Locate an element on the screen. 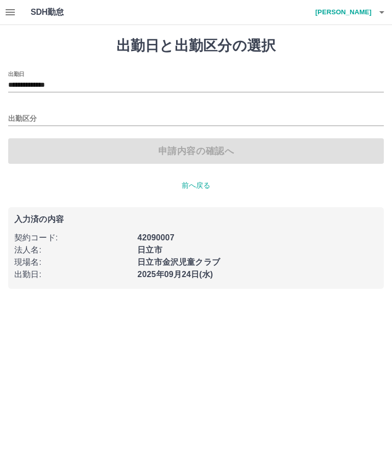 The height and width of the screenshot is (470, 392). b: 42090007 is located at coordinates (156, 237).